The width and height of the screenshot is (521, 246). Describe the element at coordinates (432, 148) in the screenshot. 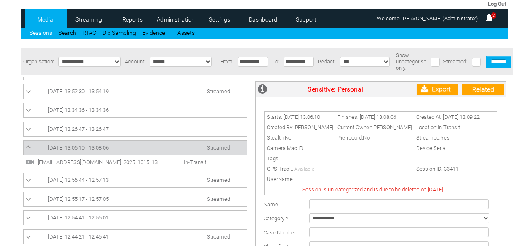

I see `span: Device Serial:` at that location.